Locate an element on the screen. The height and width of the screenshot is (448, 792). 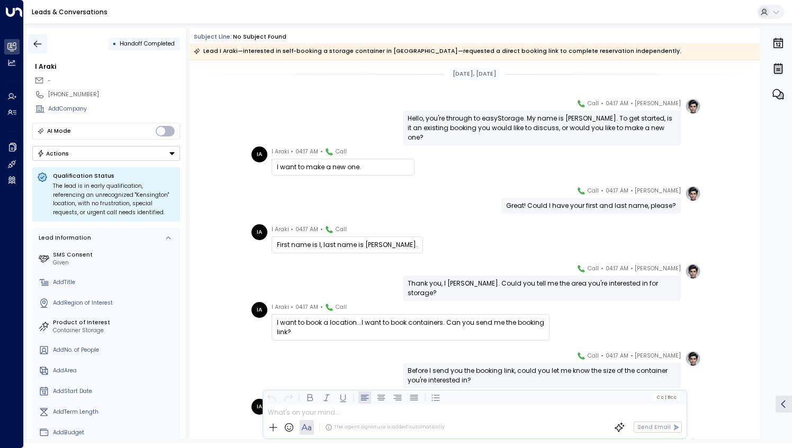
div: AddNo. of People is located at coordinates (115, 350).